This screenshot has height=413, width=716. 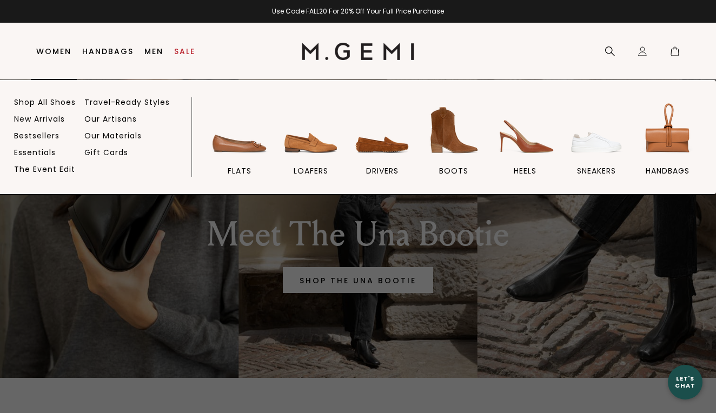 What do you see at coordinates (667, 147) in the screenshot?
I see `a: handbags` at bounding box center [667, 147].